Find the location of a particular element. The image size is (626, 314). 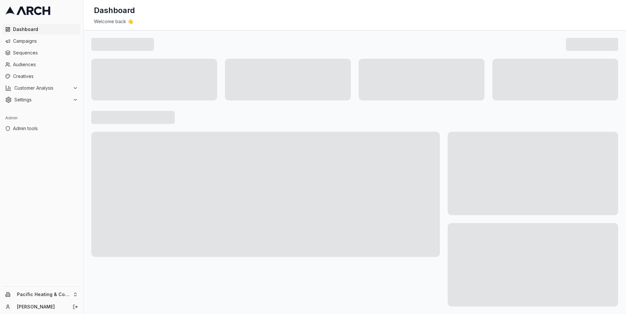

span: Campaigns is located at coordinates (45, 41).